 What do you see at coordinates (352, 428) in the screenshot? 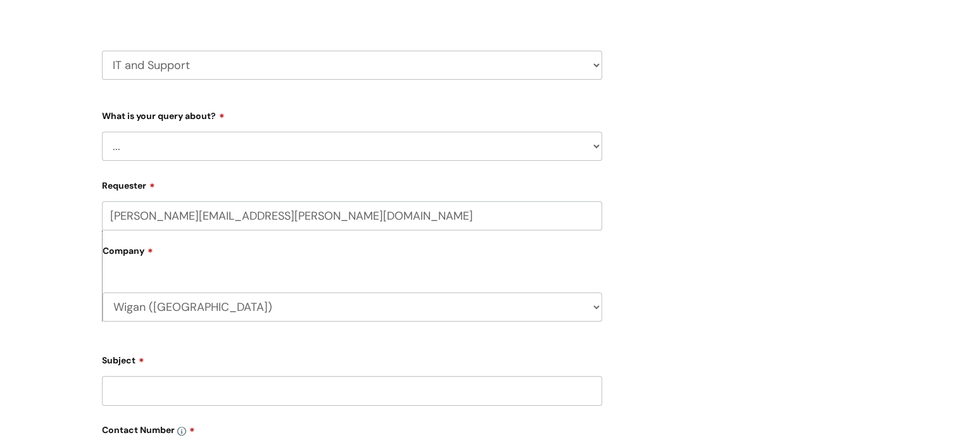
I see `label: Contact Number` at bounding box center [352, 428].